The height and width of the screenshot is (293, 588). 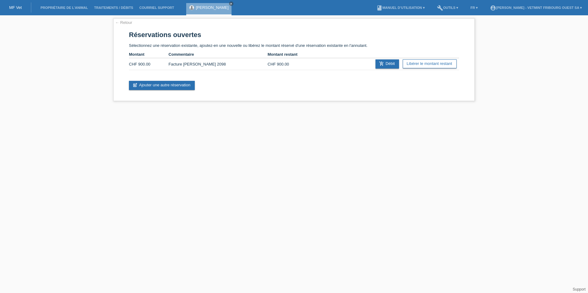 What do you see at coordinates (218, 54) in the screenshot?
I see `th: Commentaire` at bounding box center [218, 54].